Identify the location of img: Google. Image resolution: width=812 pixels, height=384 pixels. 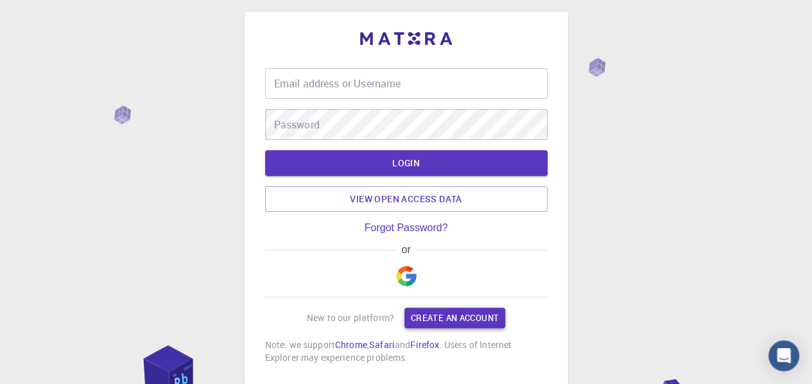
(406, 276).